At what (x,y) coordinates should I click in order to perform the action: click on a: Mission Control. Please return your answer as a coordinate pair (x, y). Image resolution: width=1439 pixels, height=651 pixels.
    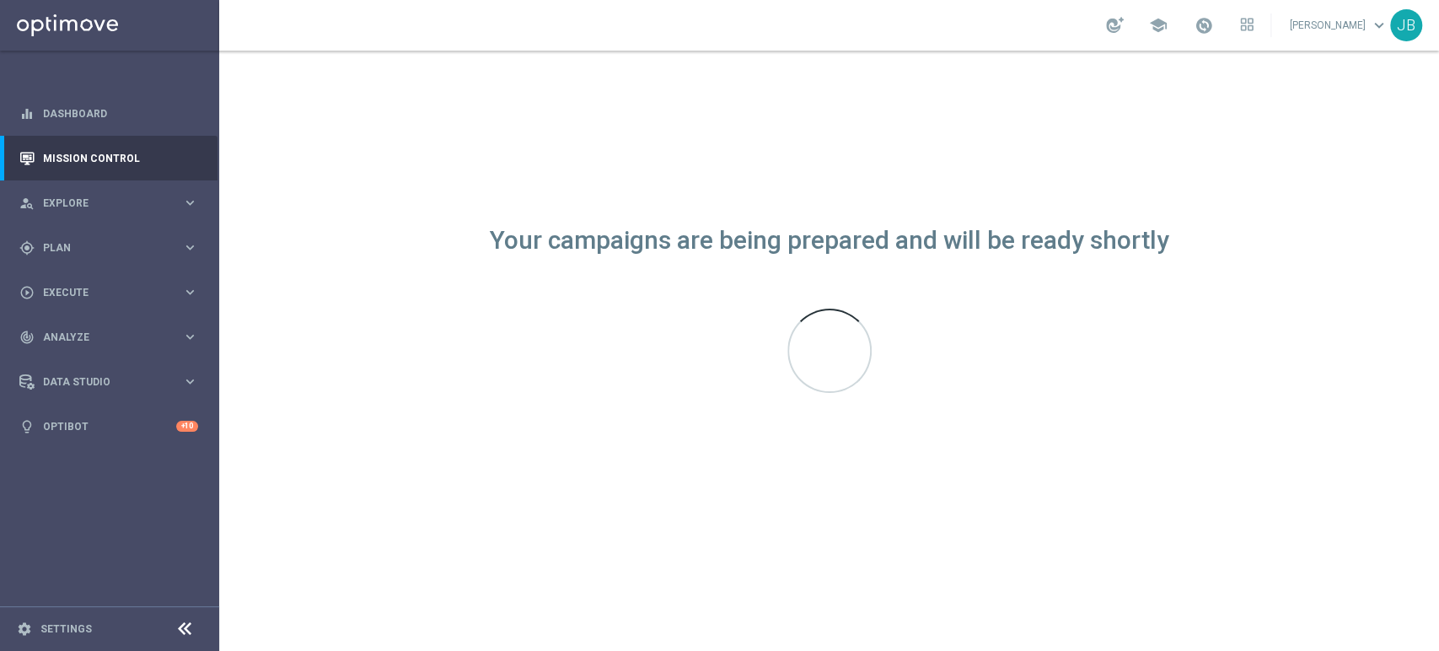
    Looking at the image, I should click on (121, 158).